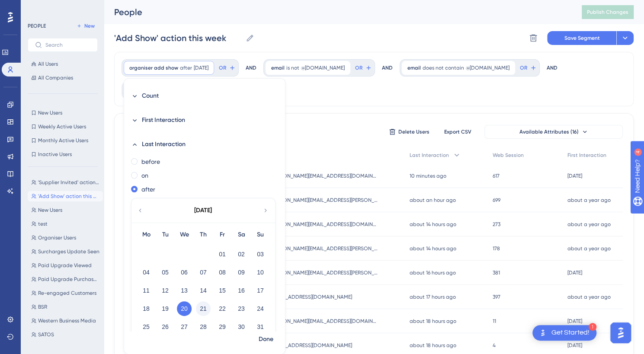  I want to click on span: Count, so click(150, 96).